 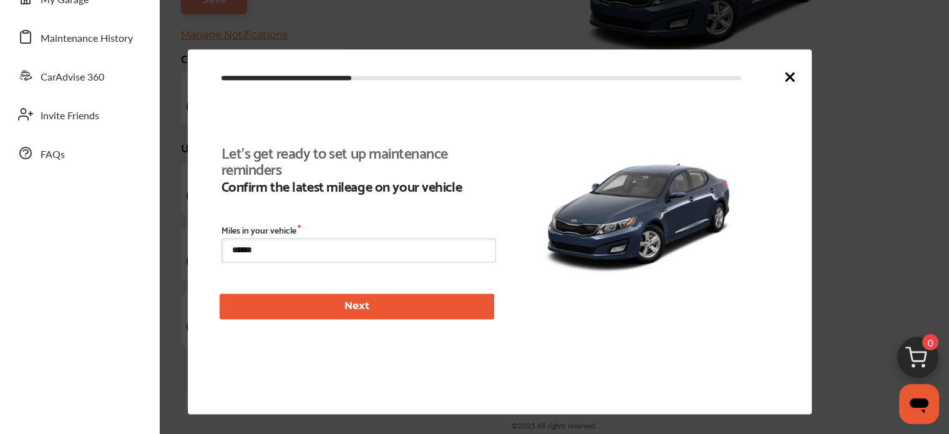 I want to click on span: CarAdvise 360, so click(x=72, y=77).